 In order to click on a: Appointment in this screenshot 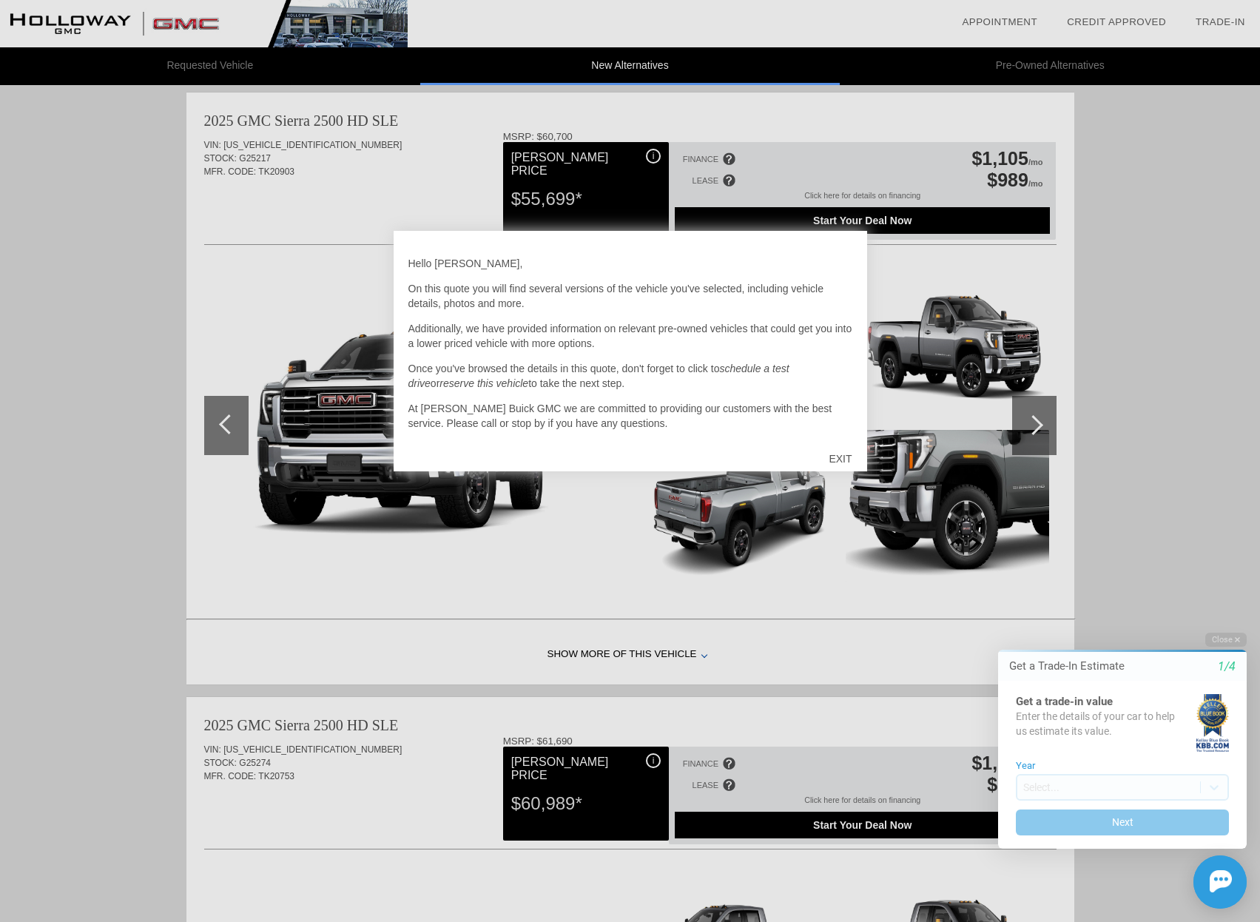, I will do `click(999, 21)`.